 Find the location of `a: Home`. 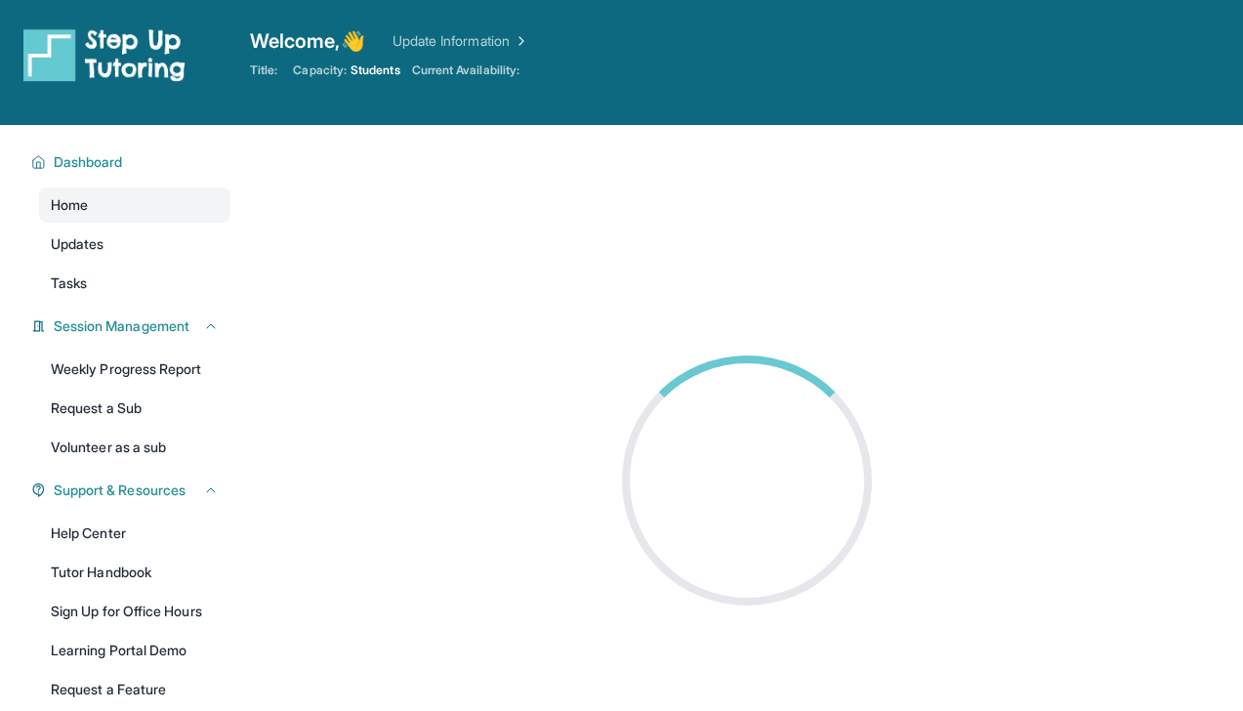

a: Home is located at coordinates (135, 205).